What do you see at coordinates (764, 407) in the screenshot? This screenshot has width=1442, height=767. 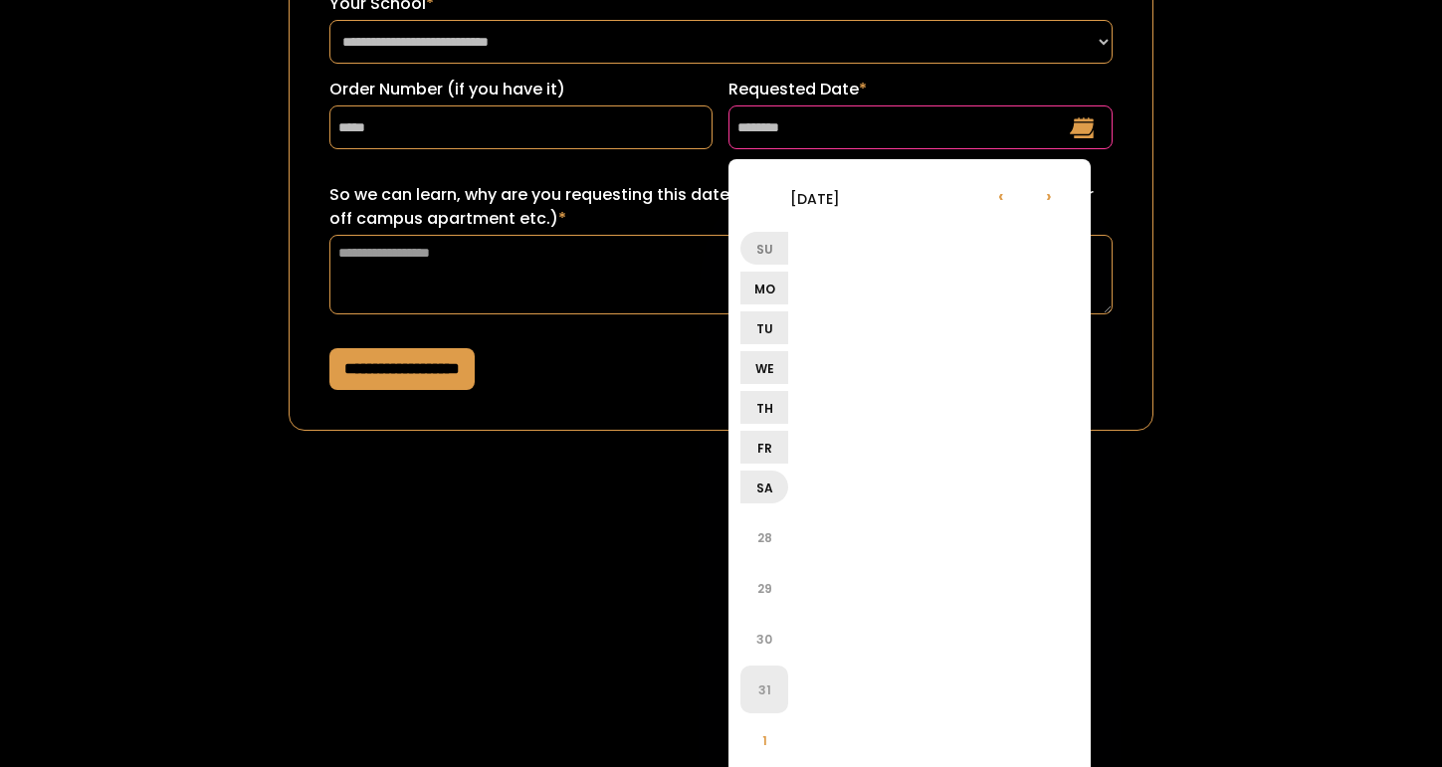 I see `li: Th` at bounding box center [764, 407].